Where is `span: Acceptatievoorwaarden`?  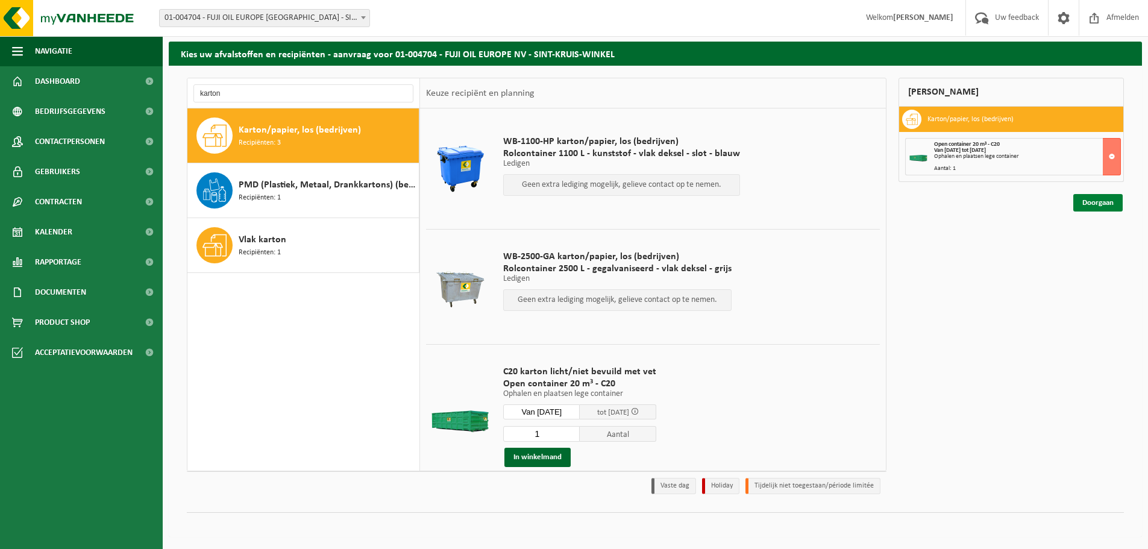 span: Acceptatievoorwaarden is located at coordinates (84, 353).